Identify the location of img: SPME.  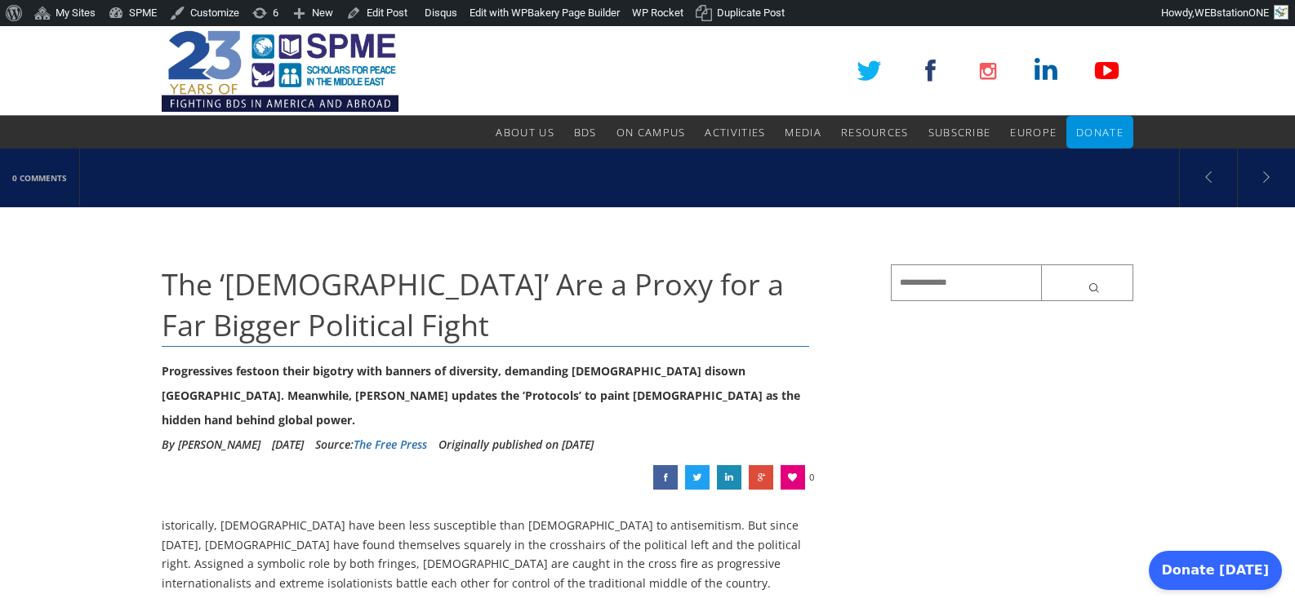
(280, 71).